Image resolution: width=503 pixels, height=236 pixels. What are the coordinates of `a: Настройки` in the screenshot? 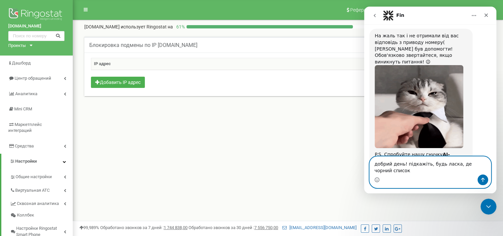 It's located at (37, 161).